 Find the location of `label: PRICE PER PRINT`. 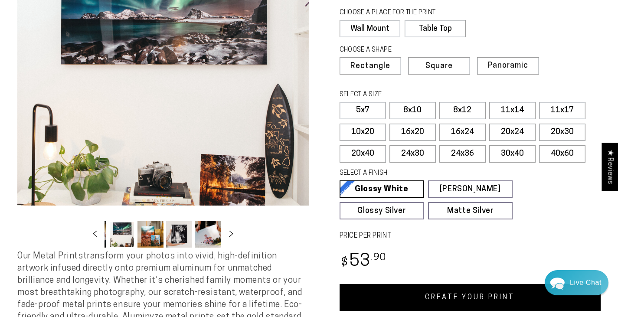

label: PRICE PER PRINT is located at coordinates (470, 236).